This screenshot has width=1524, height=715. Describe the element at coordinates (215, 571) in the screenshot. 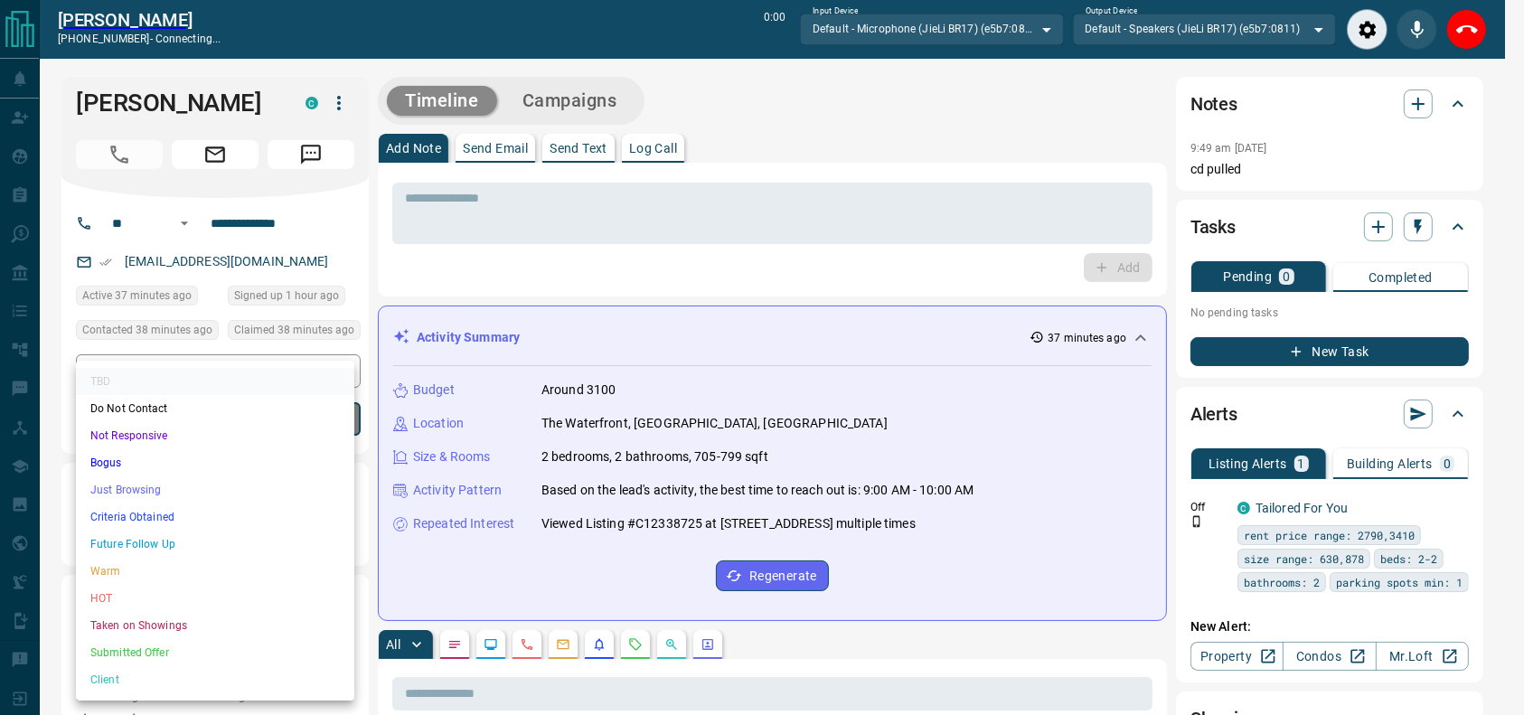

I see `li: Warm` at that location.